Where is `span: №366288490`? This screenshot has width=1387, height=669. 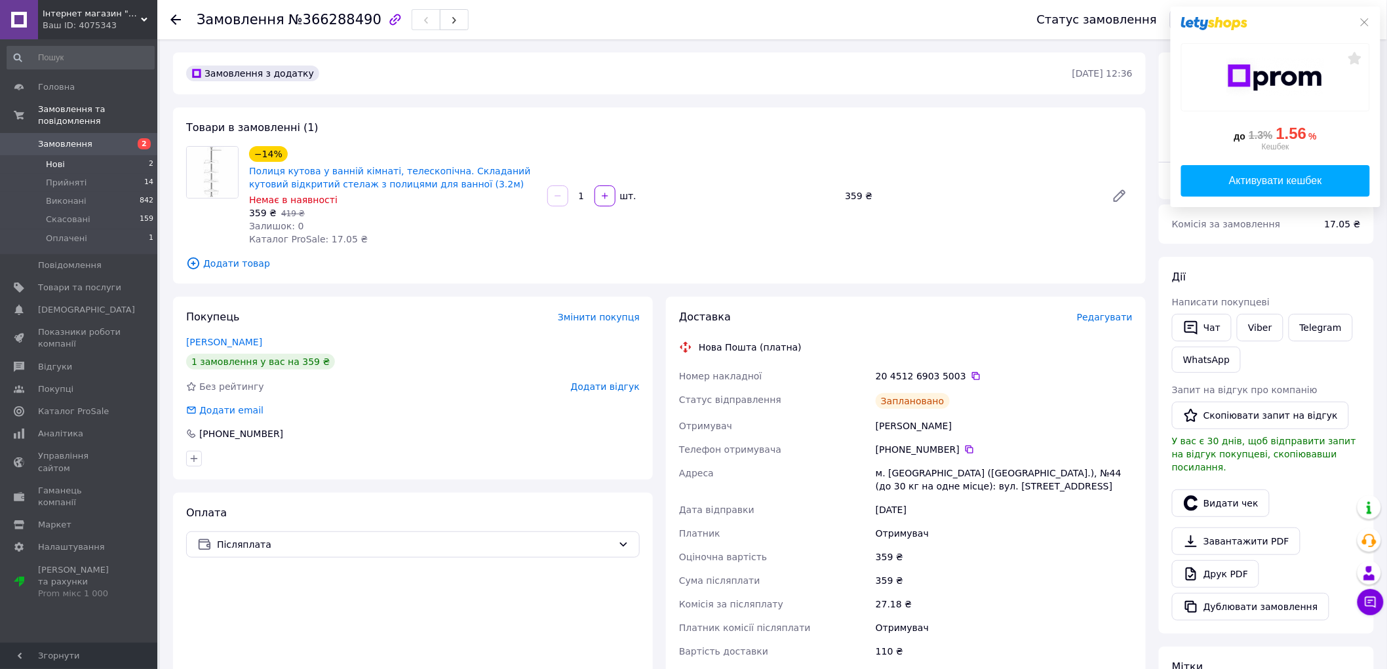 span: №366288490 is located at coordinates (335, 20).